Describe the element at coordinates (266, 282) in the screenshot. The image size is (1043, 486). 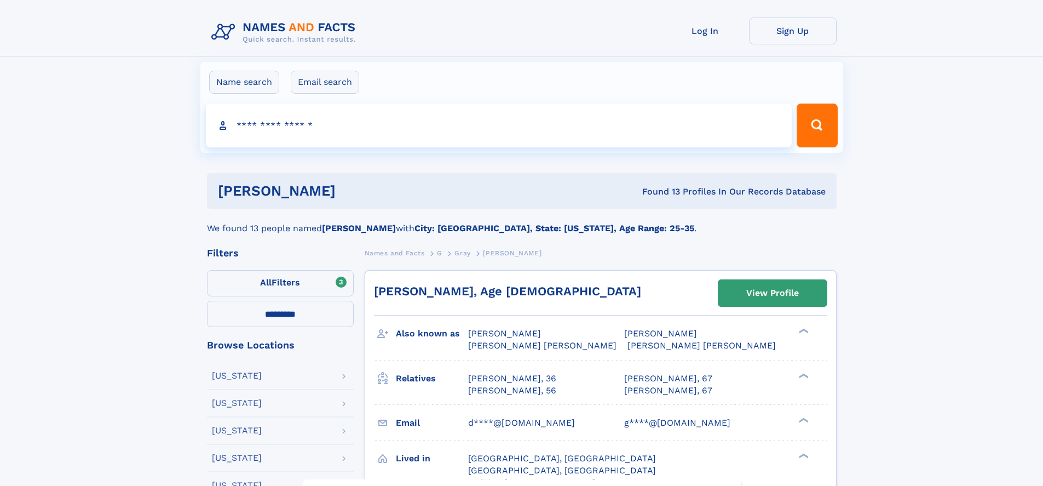
I see `span: All` at that location.